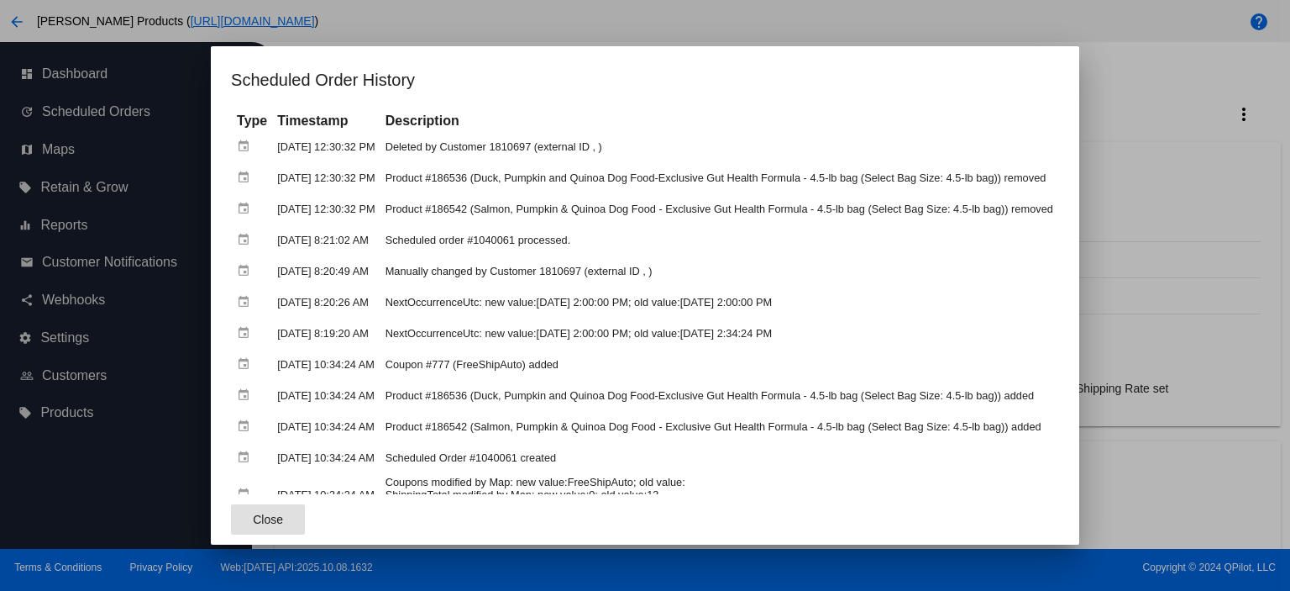 This screenshot has height=591, width=1290. What do you see at coordinates (719, 146) in the screenshot?
I see `td: Deleted by Customer 1810697 (external ID , )` at bounding box center [719, 146].